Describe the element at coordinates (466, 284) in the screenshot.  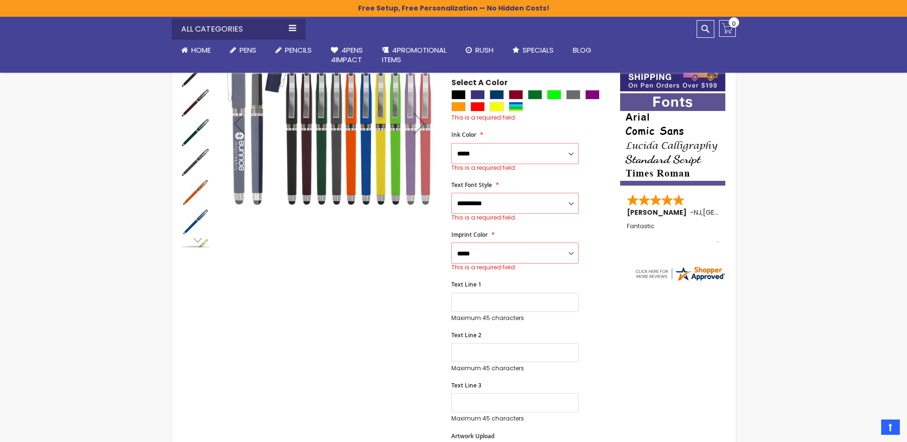
I see `span: Text Line 1` at that location.